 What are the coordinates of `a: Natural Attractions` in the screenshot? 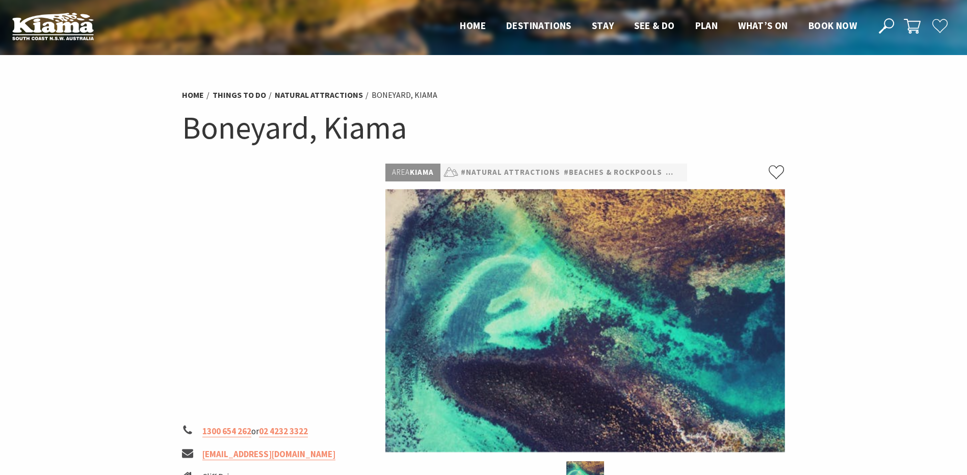 It's located at (319, 95).